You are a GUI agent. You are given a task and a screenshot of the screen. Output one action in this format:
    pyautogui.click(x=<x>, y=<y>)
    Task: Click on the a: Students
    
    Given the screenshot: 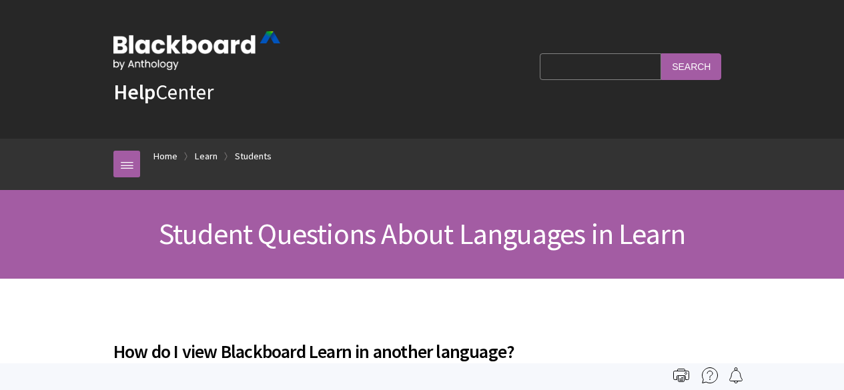 What is the action you would take?
    pyautogui.click(x=253, y=156)
    